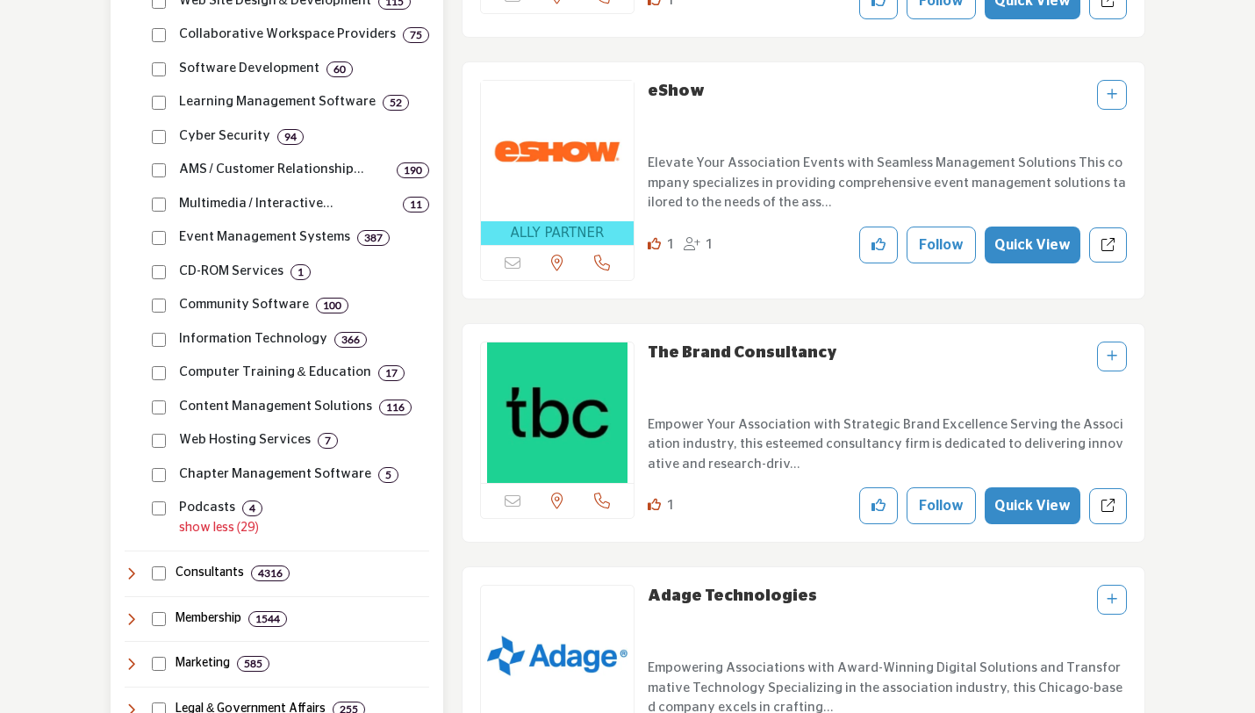 The height and width of the screenshot is (713, 1255). What do you see at coordinates (276, 406) in the screenshot?
I see `p: Content Management Solutions: Website and content management software solutions.` at bounding box center [276, 406].